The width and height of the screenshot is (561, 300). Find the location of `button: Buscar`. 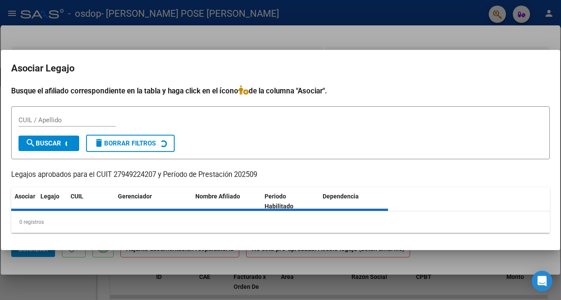

button: Buscar is located at coordinates (49, 143).